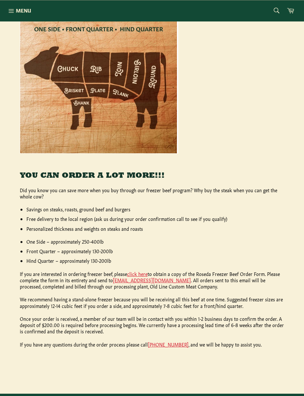  I want to click on li: Personalized thickness and weights on steaks and roasts, so click(155, 228).